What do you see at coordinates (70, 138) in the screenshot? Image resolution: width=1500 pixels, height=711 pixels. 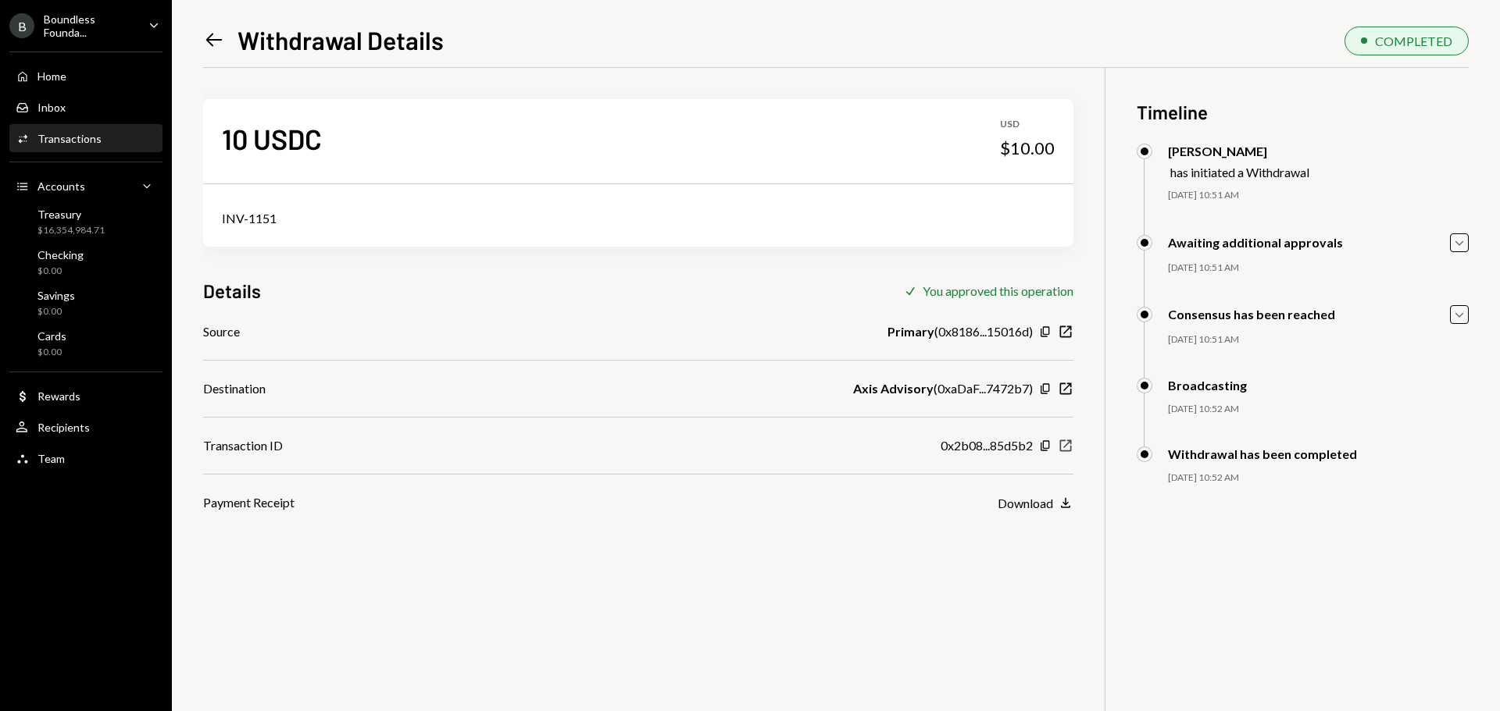 I see `div: Transactions` at bounding box center [70, 138].